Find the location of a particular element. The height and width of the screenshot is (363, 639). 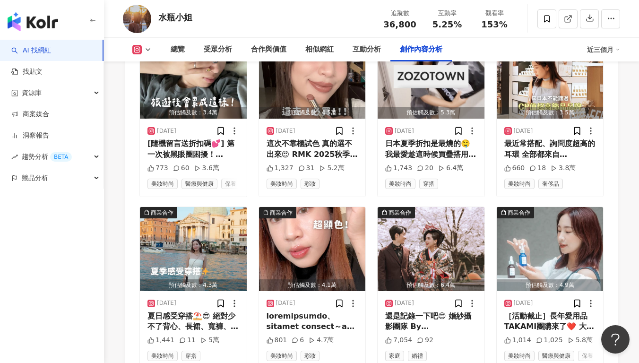

div: 預估觸及數：3.4萬 is located at coordinates (193, 112).